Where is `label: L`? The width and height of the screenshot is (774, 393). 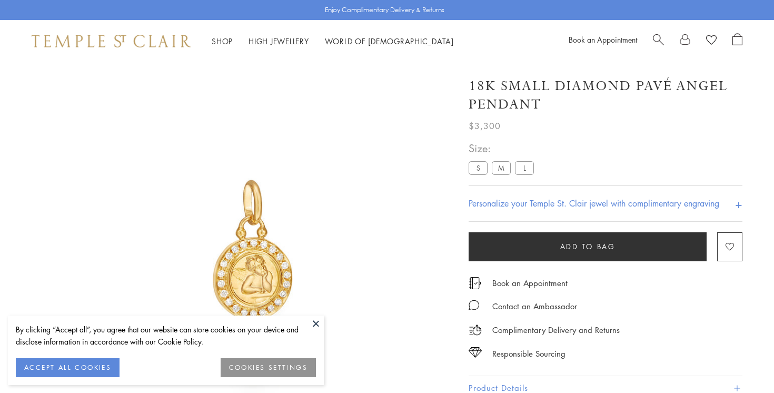
label: L is located at coordinates (524, 167).